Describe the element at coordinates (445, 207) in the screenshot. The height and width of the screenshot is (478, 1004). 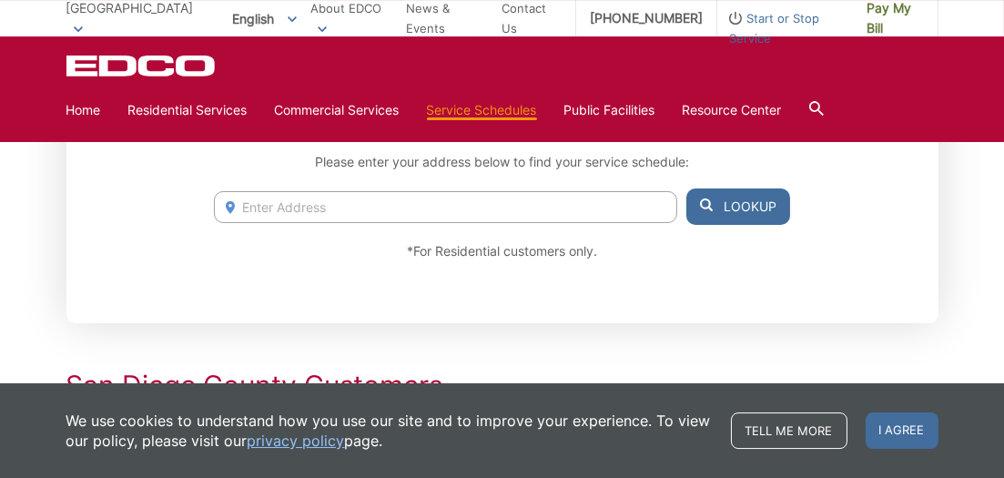
I see `input: Enter Address` at that location.